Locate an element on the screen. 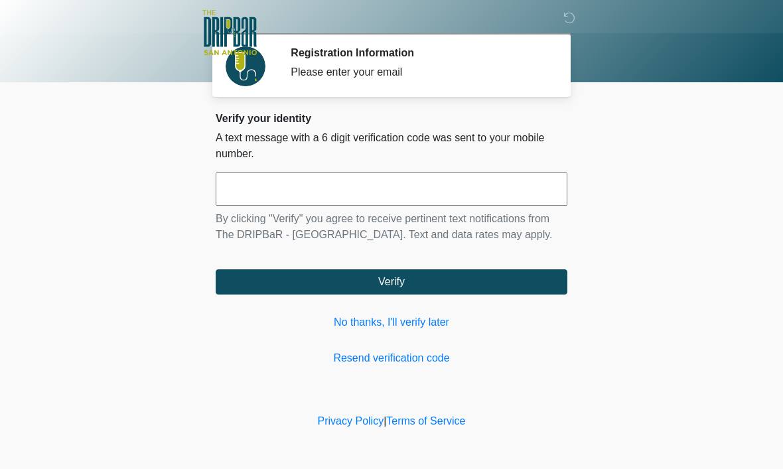 The width and height of the screenshot is (783, 469). p: A text message with a 6 digit verification code was sent to your mobile number. is located at coordinates (391, 146).